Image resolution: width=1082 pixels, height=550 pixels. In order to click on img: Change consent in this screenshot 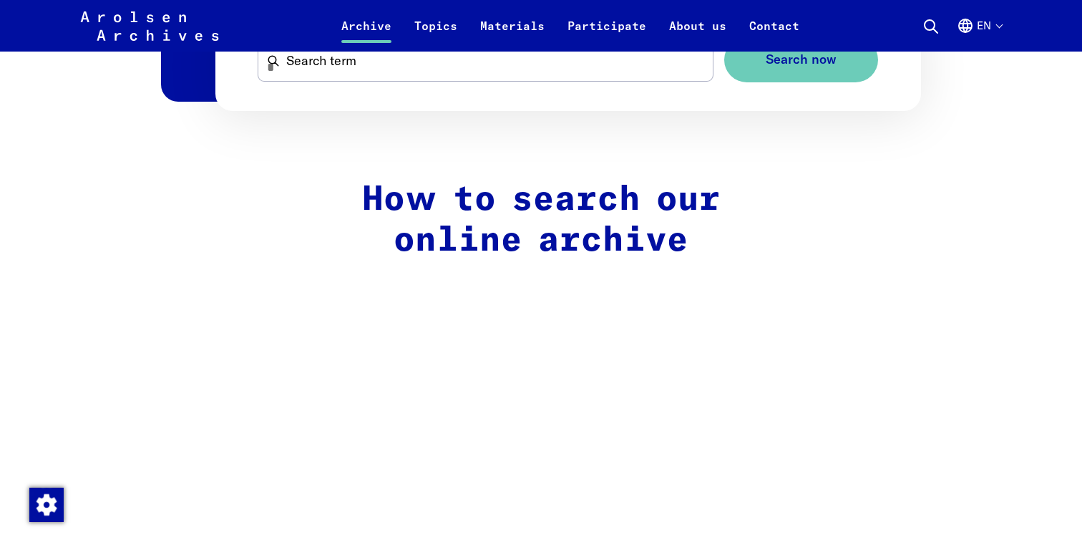, I will do `click(47, 505)`.